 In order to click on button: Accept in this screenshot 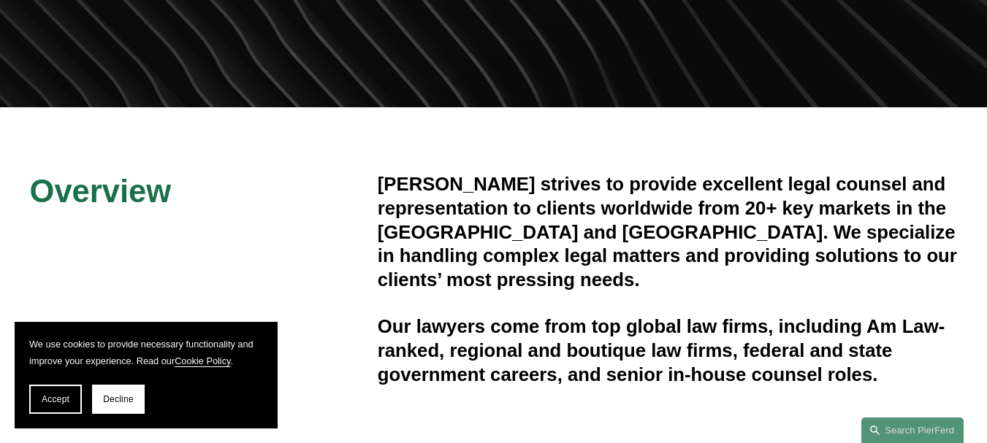, I will do `click(56, 400)`.